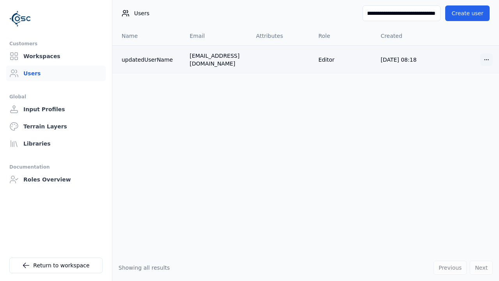 The image size is (499, 281). What do you see at coordinates (56, 144) in the screenshot?
I see `a: Libraries` at bounding box center [56, 144].